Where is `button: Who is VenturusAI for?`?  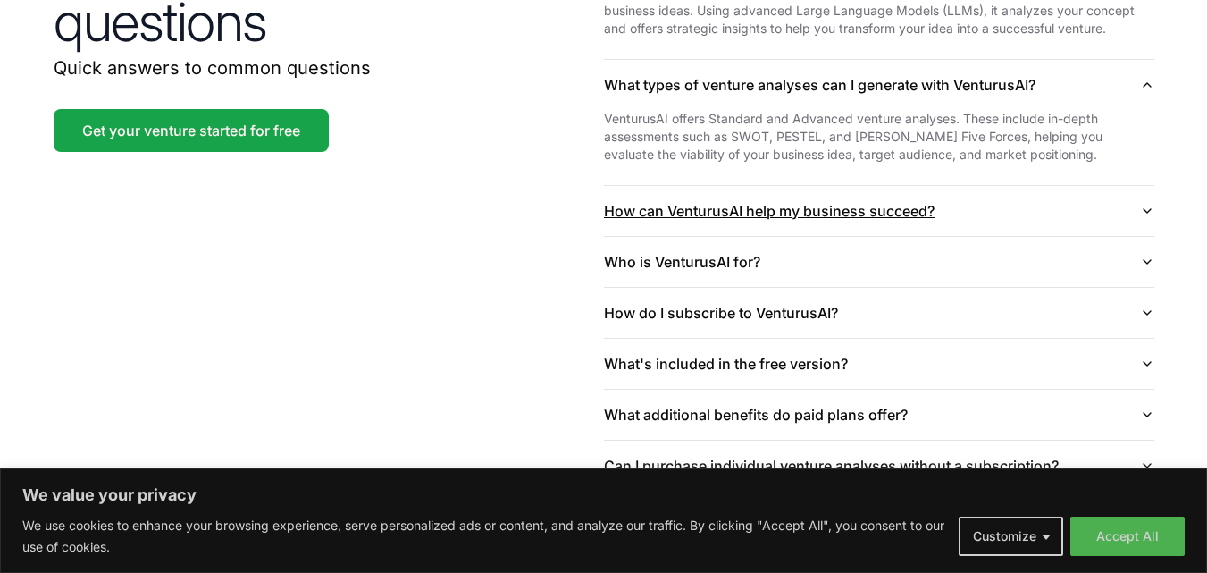
button: Who is VenturusAI for? is located at coordinates (879, 262).